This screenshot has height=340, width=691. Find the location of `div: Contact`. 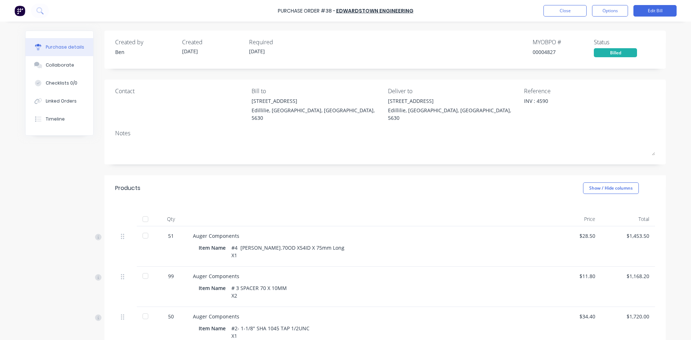

div: Contact is located at coordinates (181, 91).